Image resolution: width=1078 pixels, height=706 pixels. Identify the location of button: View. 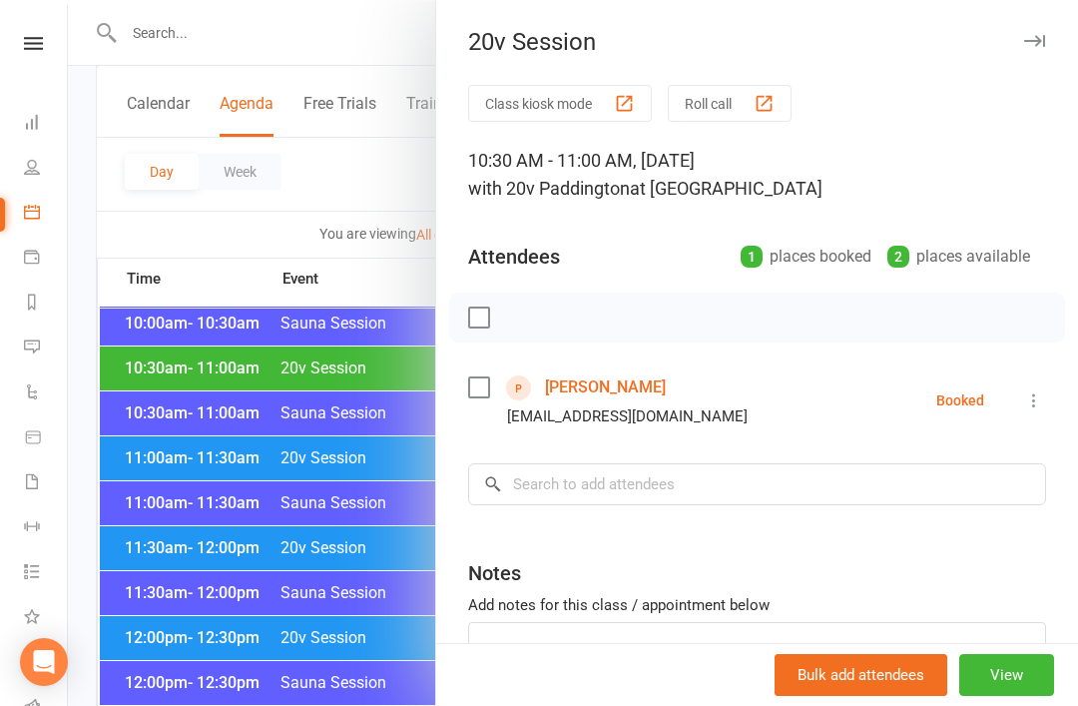
(1006, 675).